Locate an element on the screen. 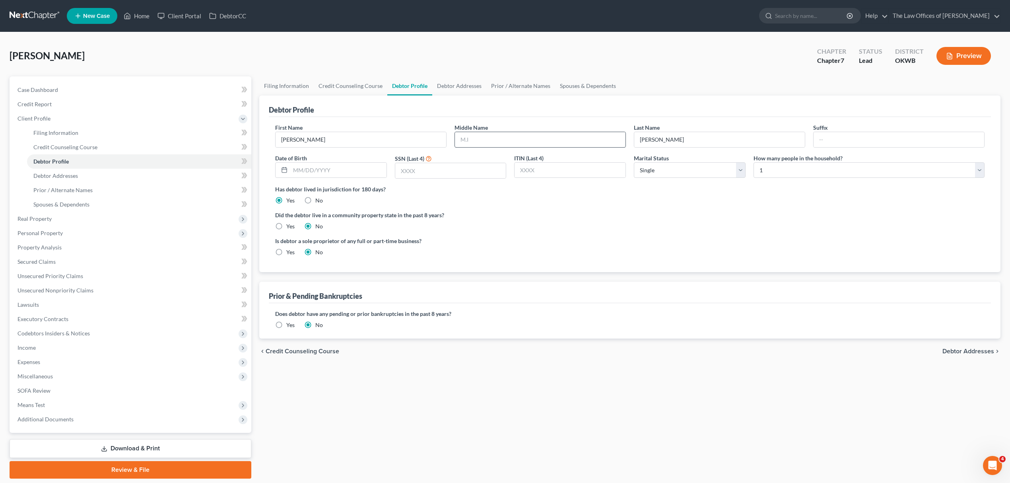  span: 7 is located at coordinates (842, 60).